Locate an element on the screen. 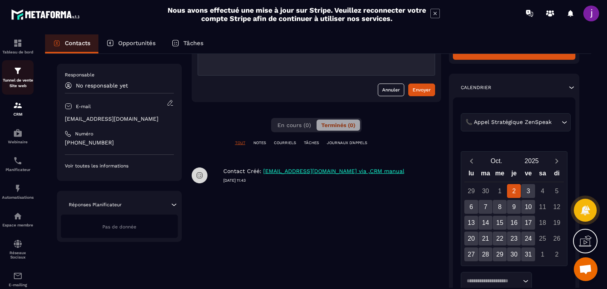 This screenshot has width=607, height=289. button: Envoyer is located at coordinates (422, 90).